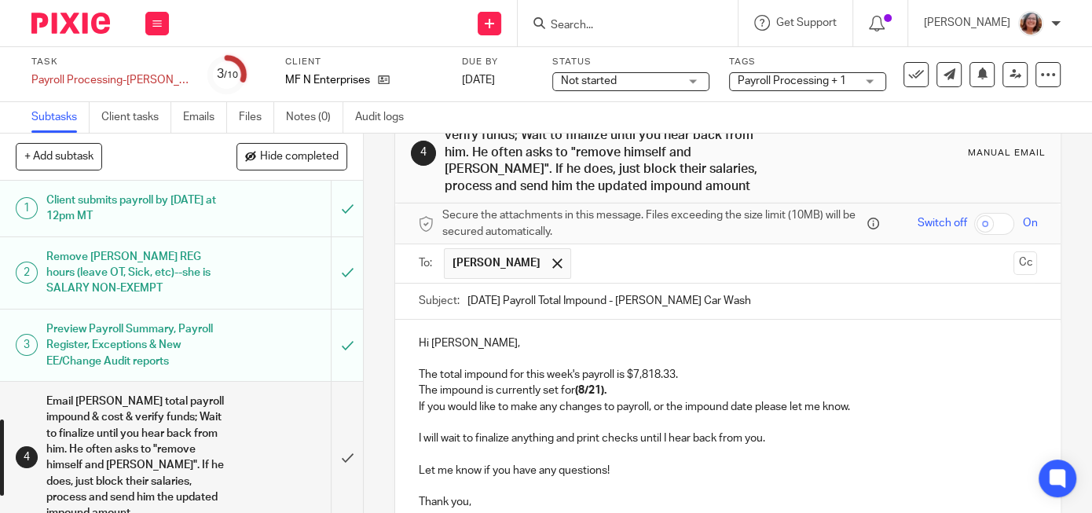 Image resolution: width=1092 pixels, height=513 pixels. I want to click on input: Search, so click(620, 26).